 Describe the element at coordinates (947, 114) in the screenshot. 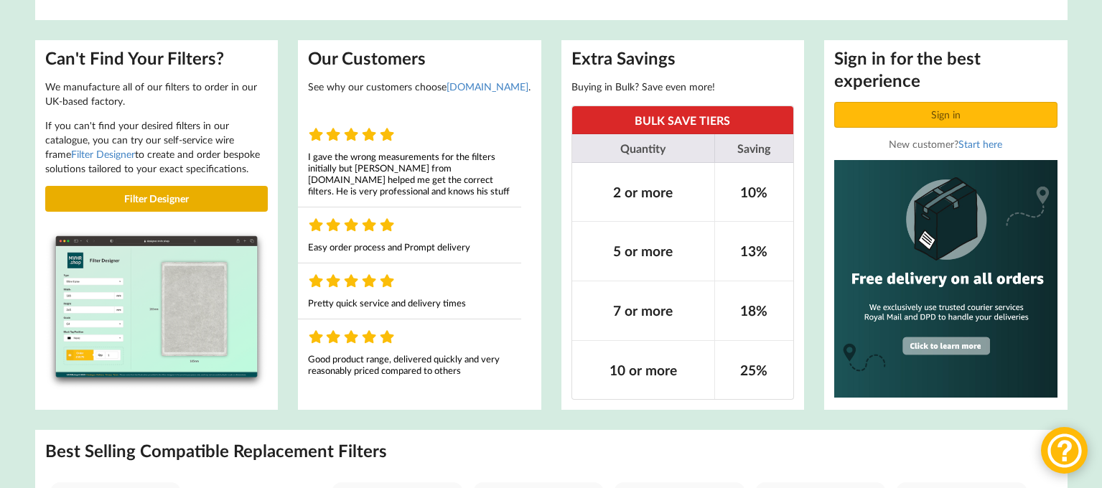

I see `a: Sign in` at that location.